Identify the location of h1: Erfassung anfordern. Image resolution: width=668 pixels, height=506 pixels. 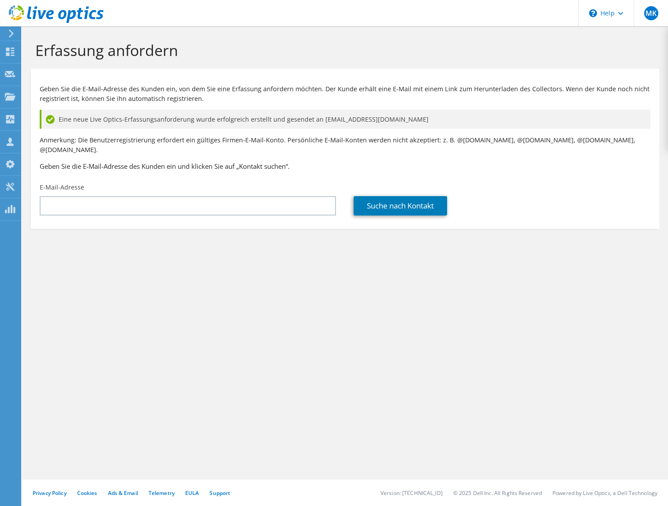
(343, 50).